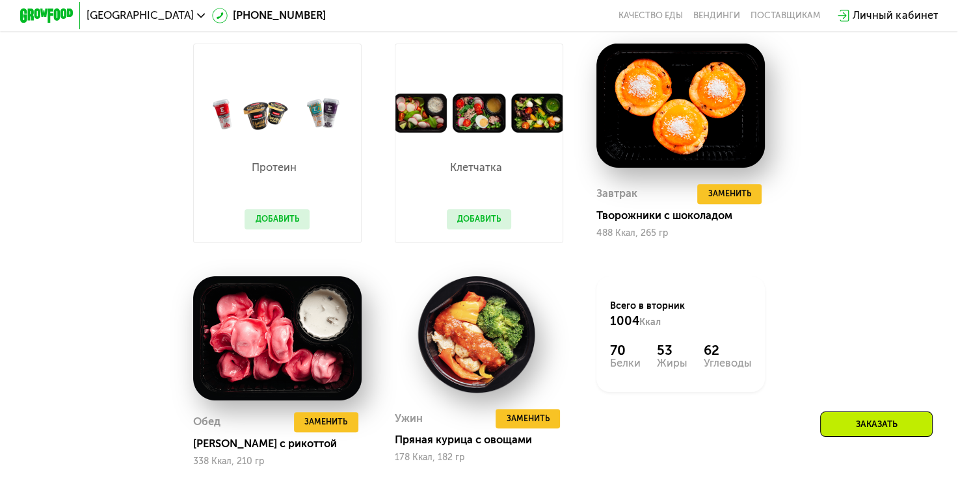 Image resolution: width=958 pixels, height=481 pixels. Describe the element at coordinates (717, 16) in the screenshot. I see `a: Вендинги` at that location.